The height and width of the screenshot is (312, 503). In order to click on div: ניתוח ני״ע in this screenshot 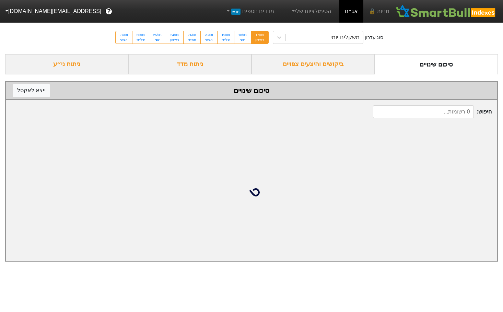, I will do `click(67, 64)`.